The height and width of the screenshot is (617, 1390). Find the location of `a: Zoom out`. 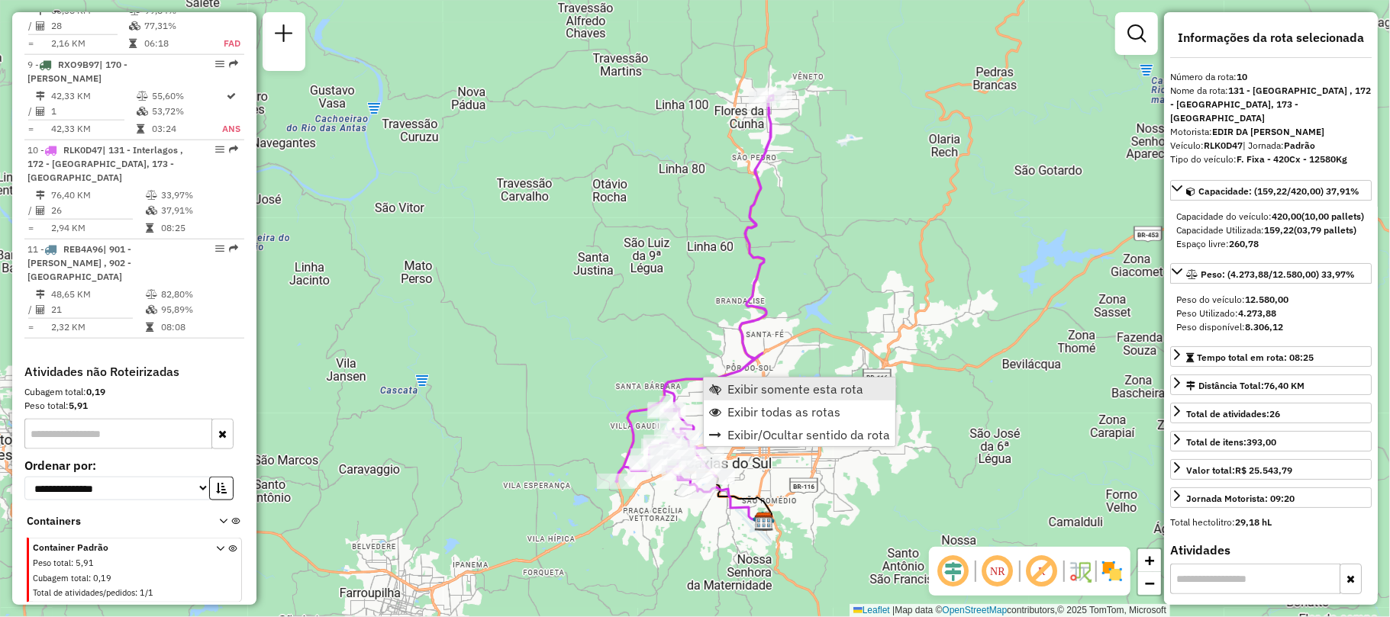

a: Zoom out is located at coordinates (1149, 584).